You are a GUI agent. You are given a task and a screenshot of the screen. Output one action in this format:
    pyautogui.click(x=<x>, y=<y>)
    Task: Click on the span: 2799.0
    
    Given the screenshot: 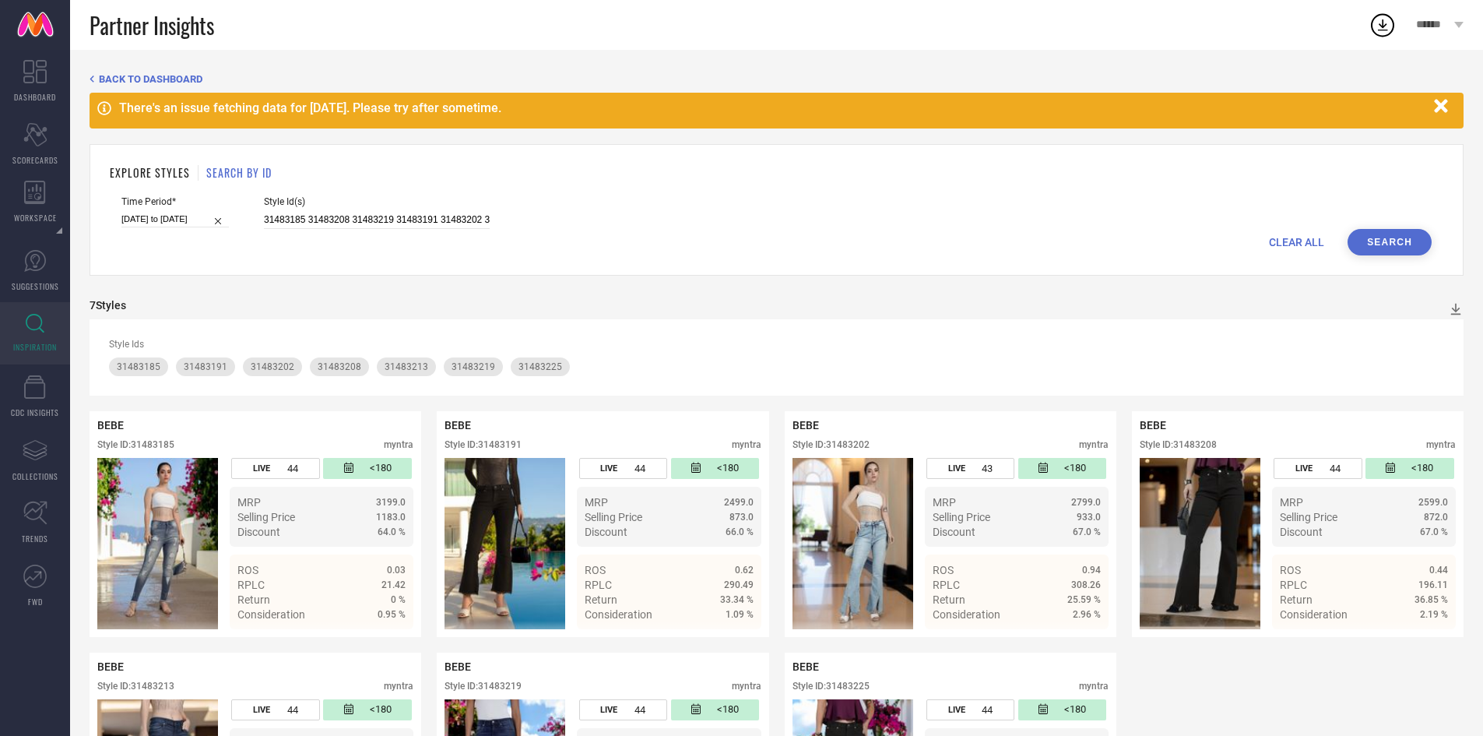 What is the action you would take?
    pyautogui.click(x=1086, y=502)
    